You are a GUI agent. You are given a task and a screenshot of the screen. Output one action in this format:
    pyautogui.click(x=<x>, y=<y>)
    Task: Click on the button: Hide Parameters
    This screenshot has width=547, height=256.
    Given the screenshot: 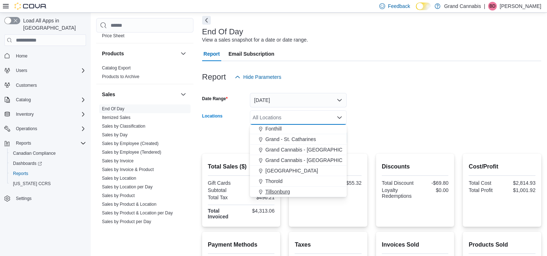 What is the action you would take?
    pyautogui.click(x=258, y=77)
    